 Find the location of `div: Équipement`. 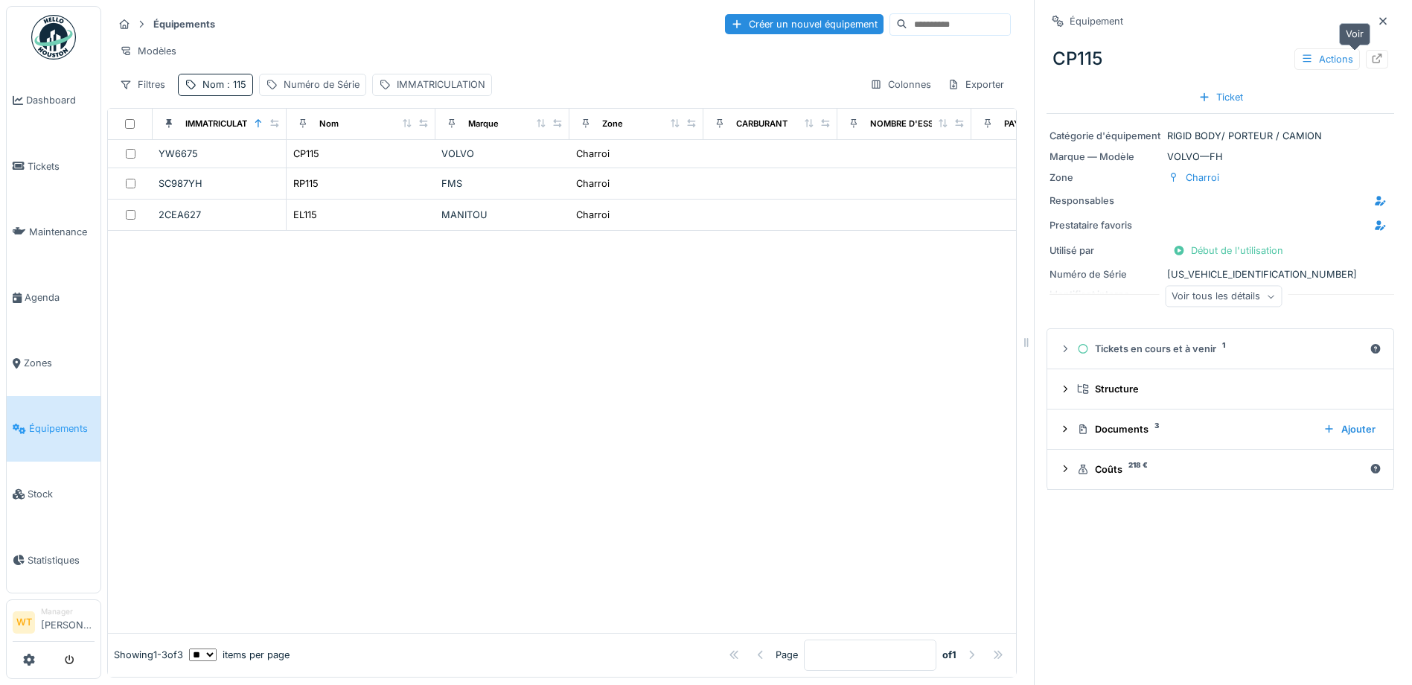

div: Équipement is located at coordinates (1096, 21).